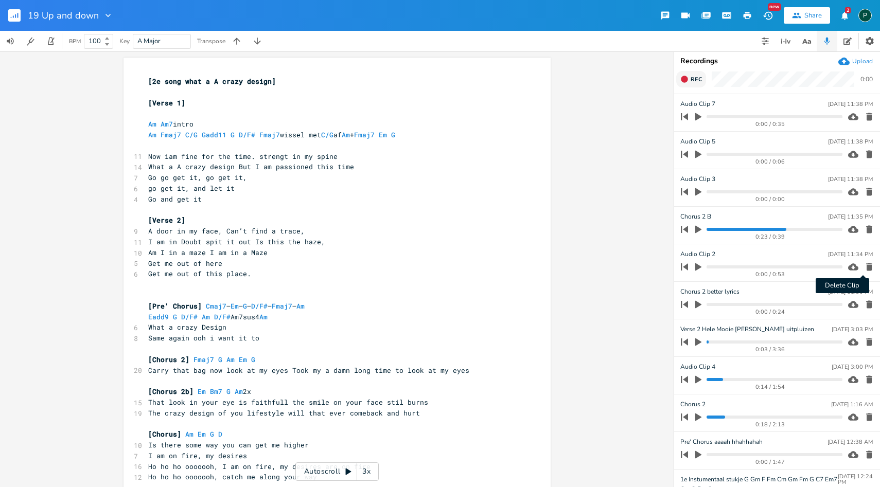  Describe the element at coordinates (233, 477) in the screenshot. I see `span: Ho ho ho ooooooh, catch me along your way` at that location.